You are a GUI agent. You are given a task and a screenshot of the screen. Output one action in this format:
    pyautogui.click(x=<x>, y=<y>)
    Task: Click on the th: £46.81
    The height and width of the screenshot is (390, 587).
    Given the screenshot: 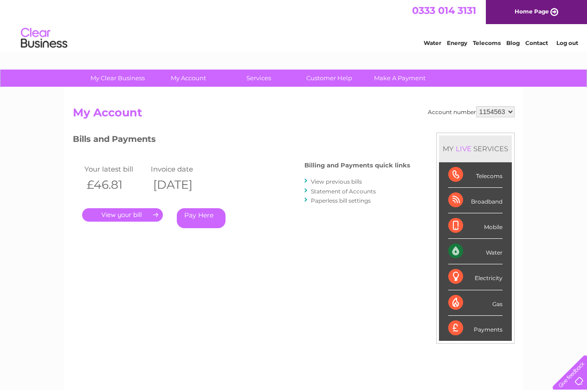 What is the action you would take?
    pyautogui.click(x=116, y=185)
    